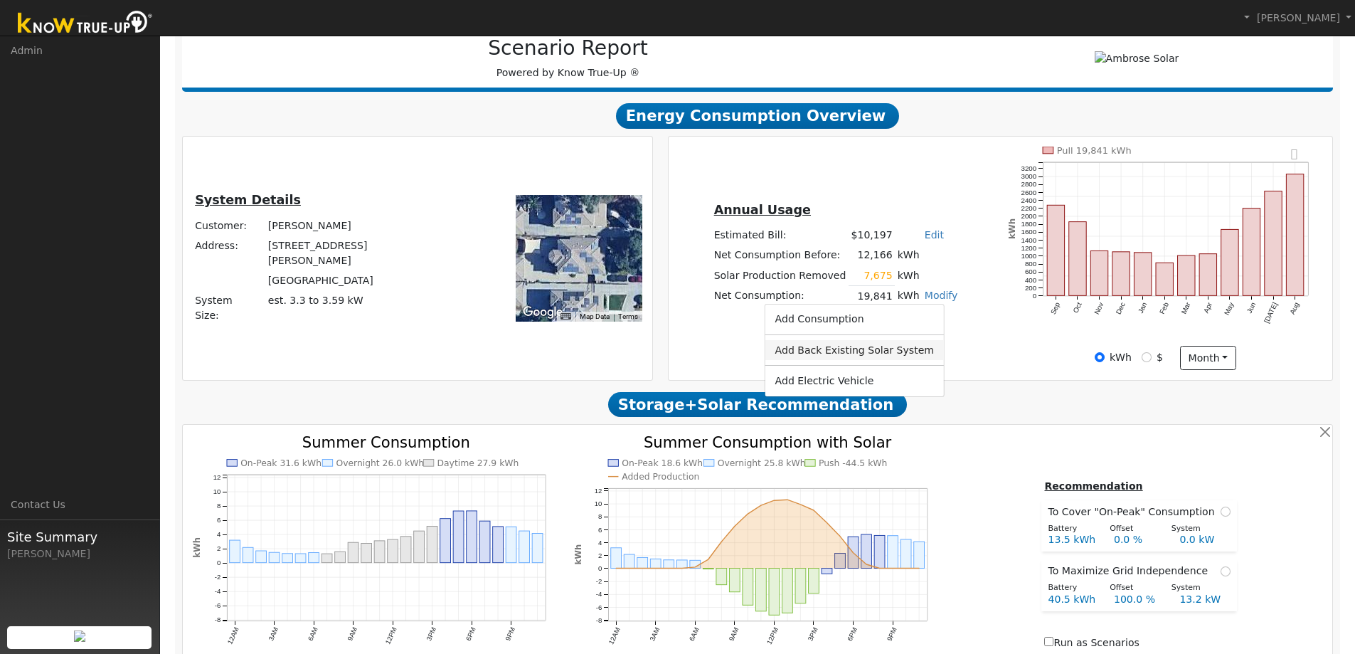  I want to click on td: Net Consumption:, so click(780, 296).